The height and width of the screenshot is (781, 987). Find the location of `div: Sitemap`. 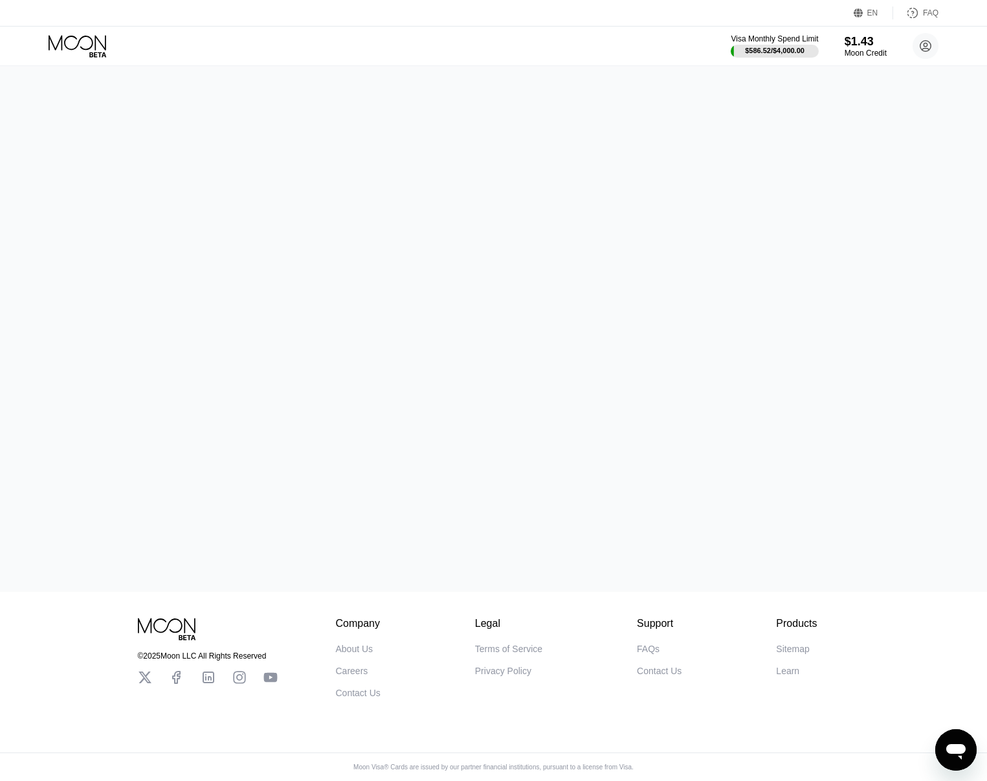

div: Sitemap is located at coordinates (793, 649).